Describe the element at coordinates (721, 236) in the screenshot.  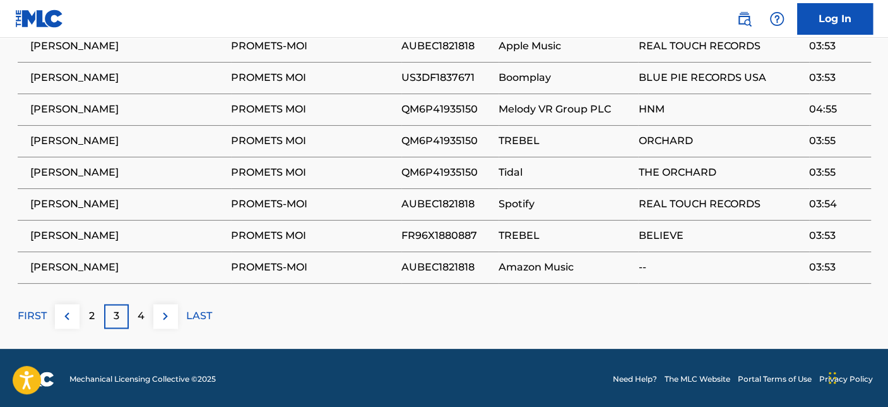
I see `span: BELIEVE` at that location.